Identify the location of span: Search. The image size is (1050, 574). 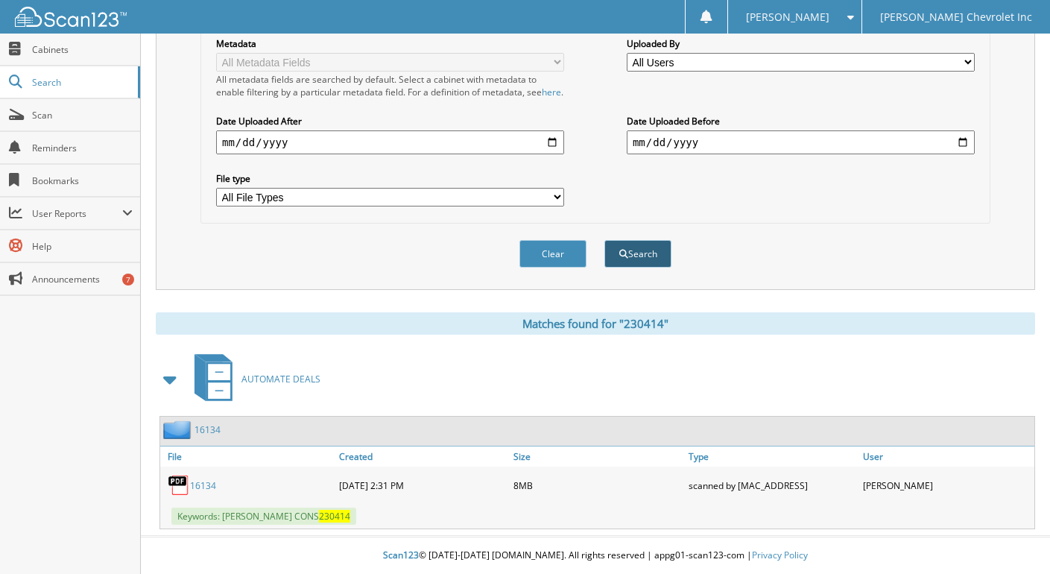
(81, 82).